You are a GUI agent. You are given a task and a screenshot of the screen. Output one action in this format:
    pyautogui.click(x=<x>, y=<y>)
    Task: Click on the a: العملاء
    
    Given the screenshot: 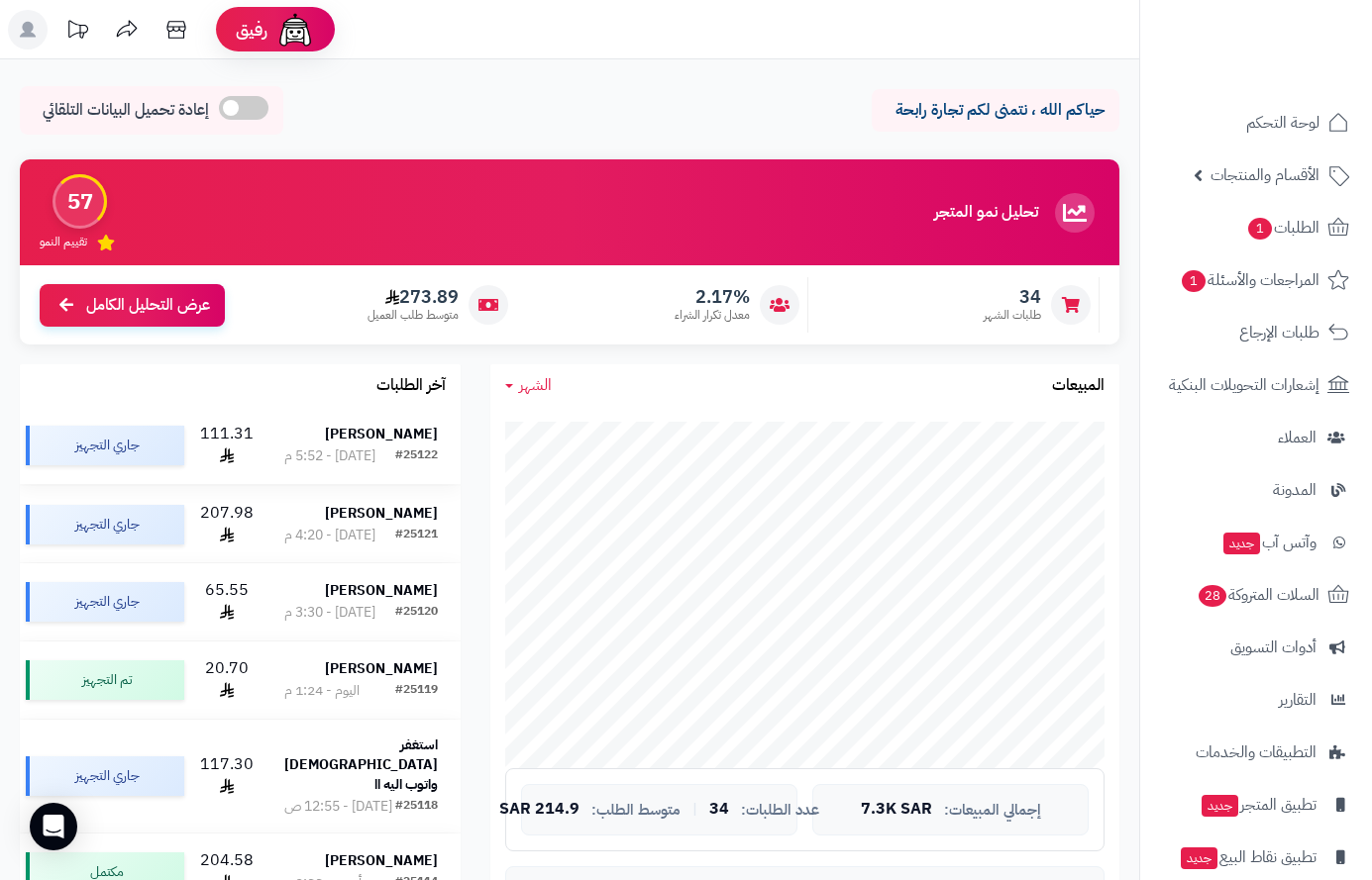 What is the action you would take?
    pyautogui.click(x=1256, y=438)
    